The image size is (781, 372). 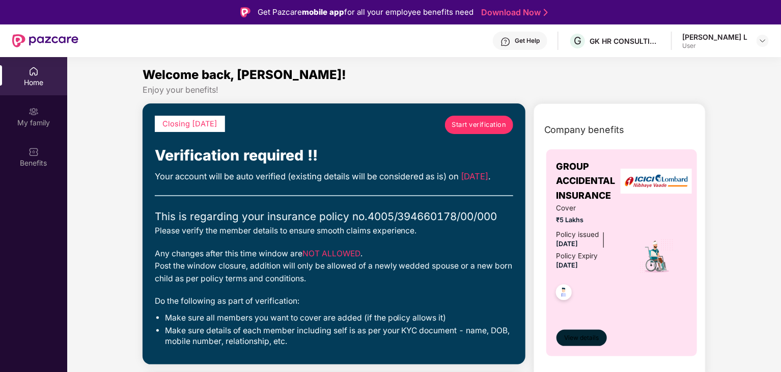 I want to click on li: Make sure details of each member including self is as per your KYC document - name, DOB, mobile n..., so click(x=339, y=336).